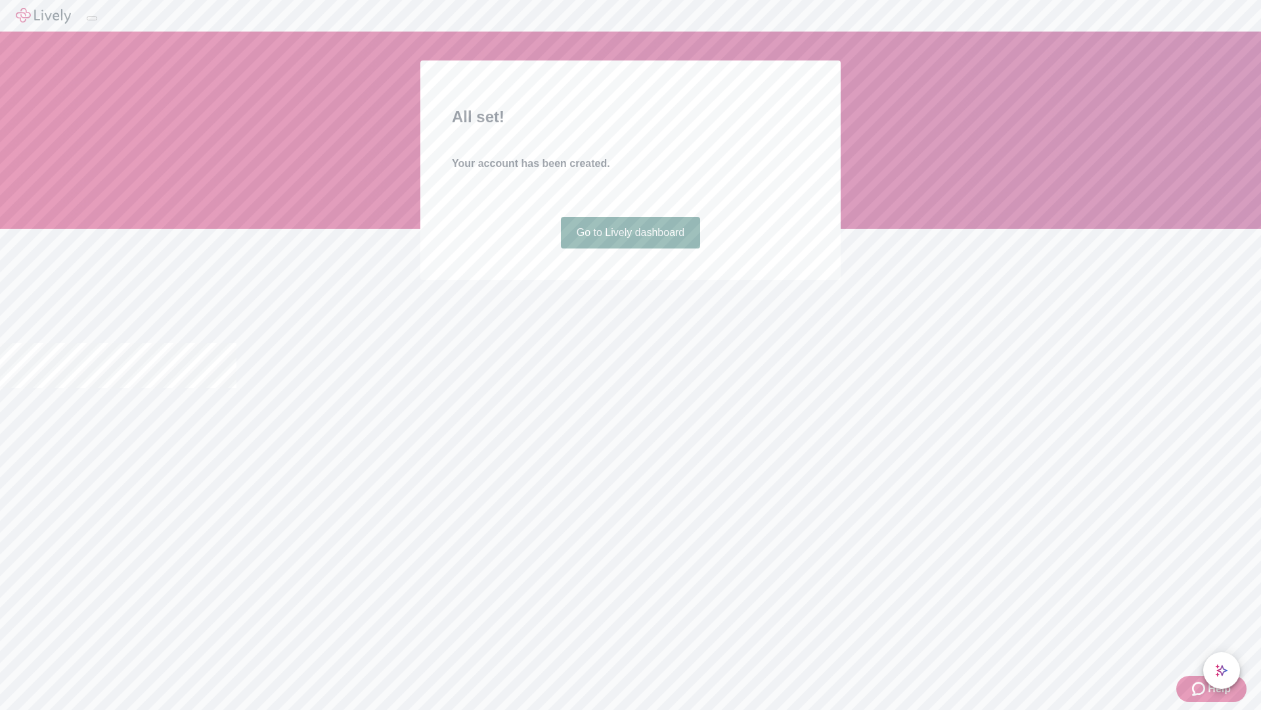 The width and height of the screenshot is (1261, 710). I want to click on button: chat, so click(1222, 670).